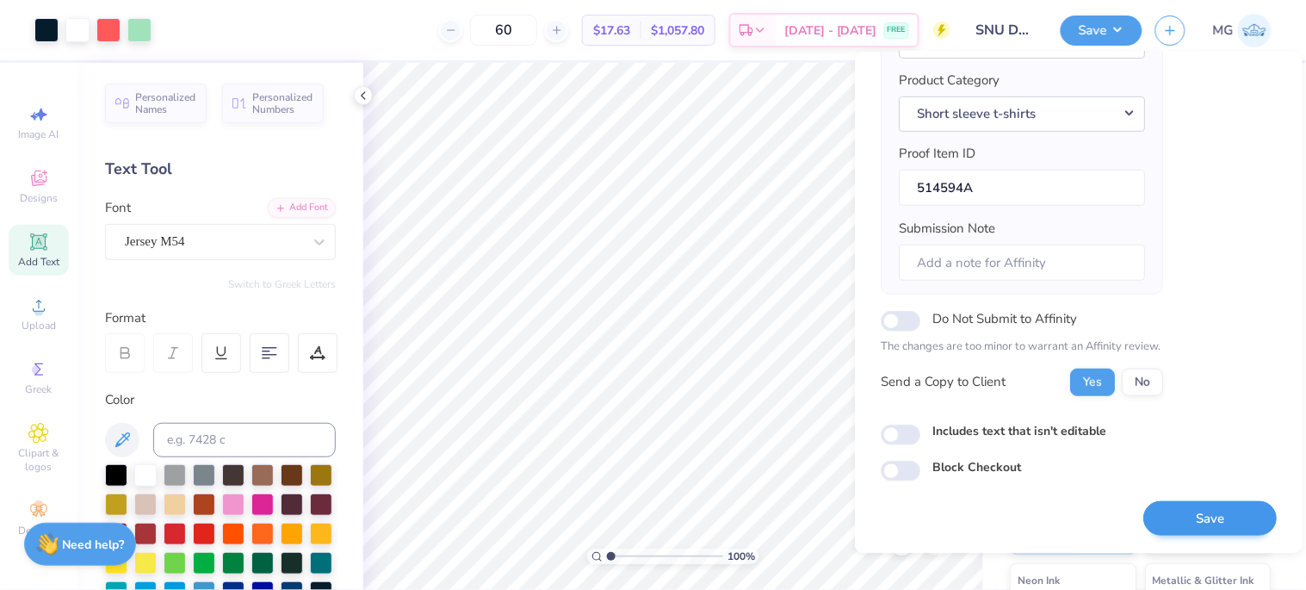 The height and width of the screenshot is (590, 1306). I want to click on input: e.g. 7428 c, so click(244, 440).